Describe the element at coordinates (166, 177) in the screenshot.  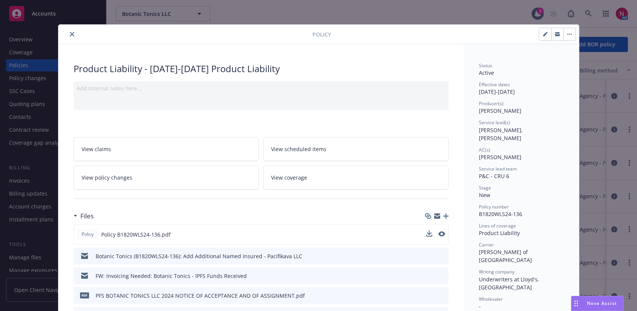
I see `a: View policy changes` at that location.